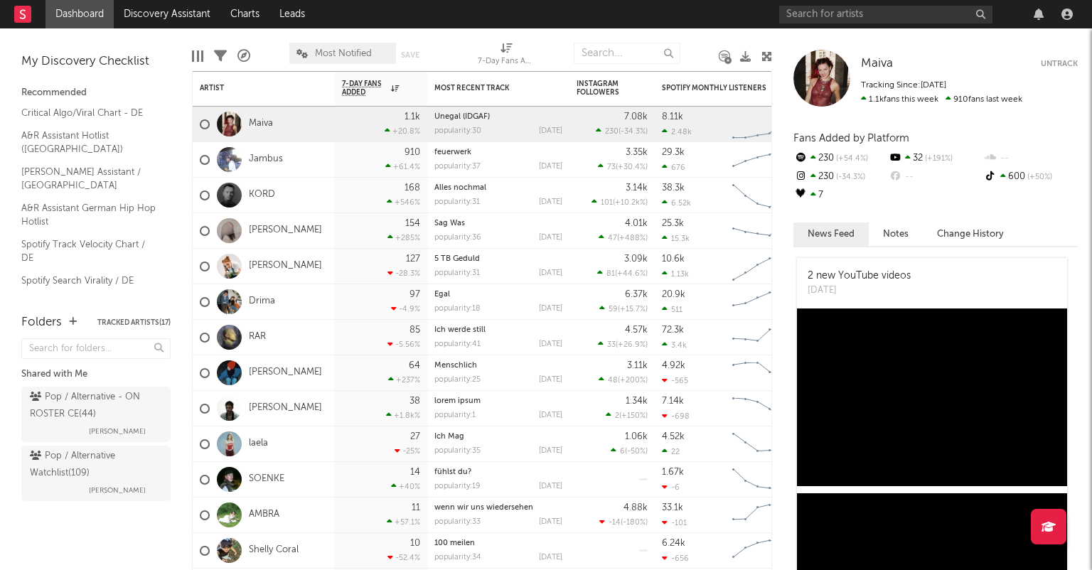 The width and height of the screenshot is (1092, 570). What do you see at coordinates (462, 117) in the screenshot?
I see `a: Unegal (IDGAF)` at bounding box center [462, 117].